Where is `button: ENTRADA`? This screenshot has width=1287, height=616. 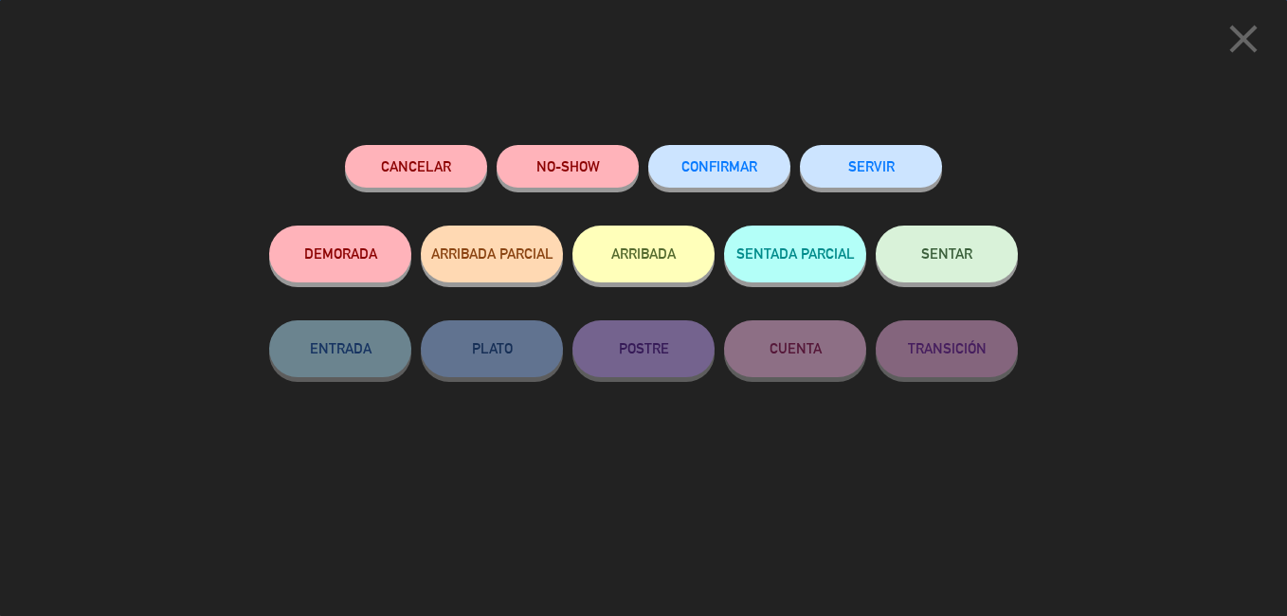
button: ENTRADA is located at coordinates (340, 349).